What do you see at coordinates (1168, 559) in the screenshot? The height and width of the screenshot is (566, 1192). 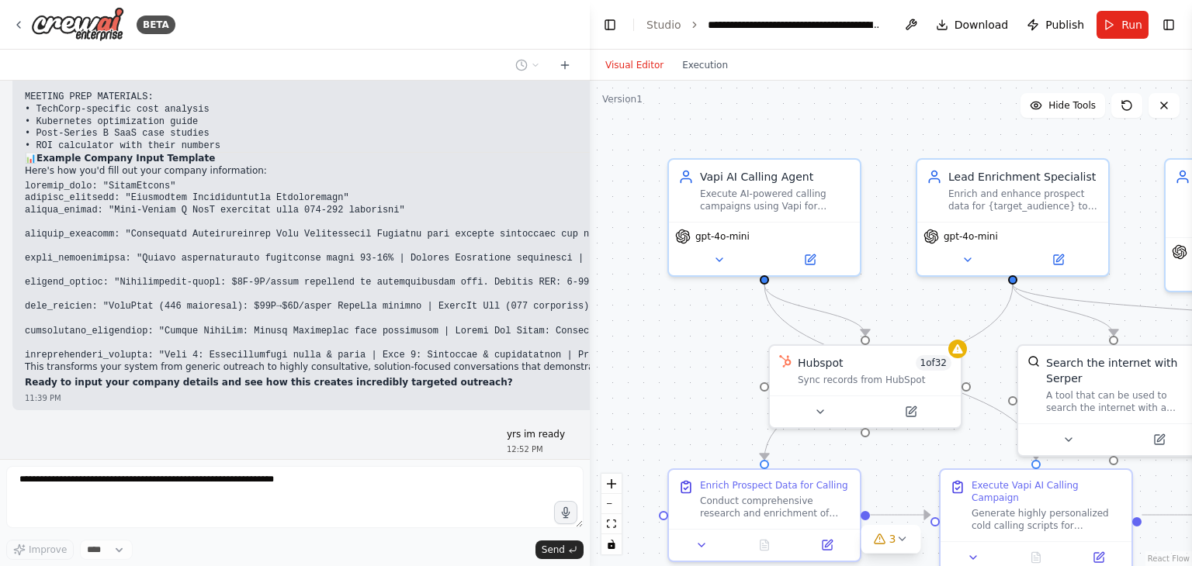 I see `a: React Flow attribution` at bounding box center [1168, 559].